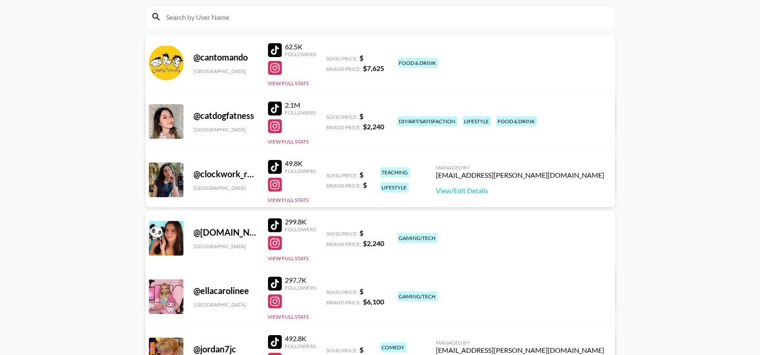  Describe the element at coordinates (301, 105) in the screenshot. I see `div: 2.1M` at that location.